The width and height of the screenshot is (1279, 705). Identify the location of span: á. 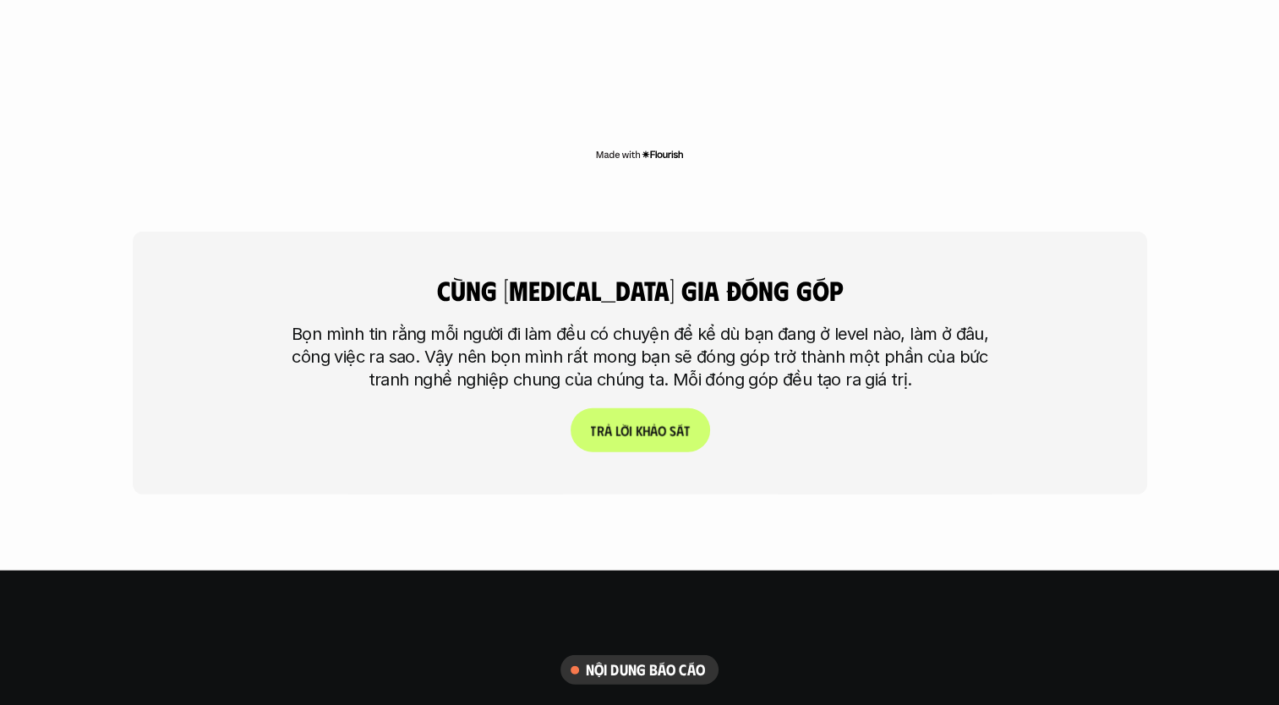
(679, 430).